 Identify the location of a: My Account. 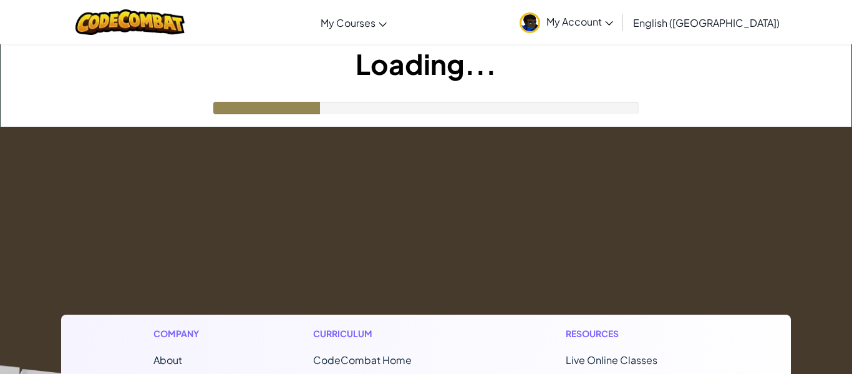
(566, 22).